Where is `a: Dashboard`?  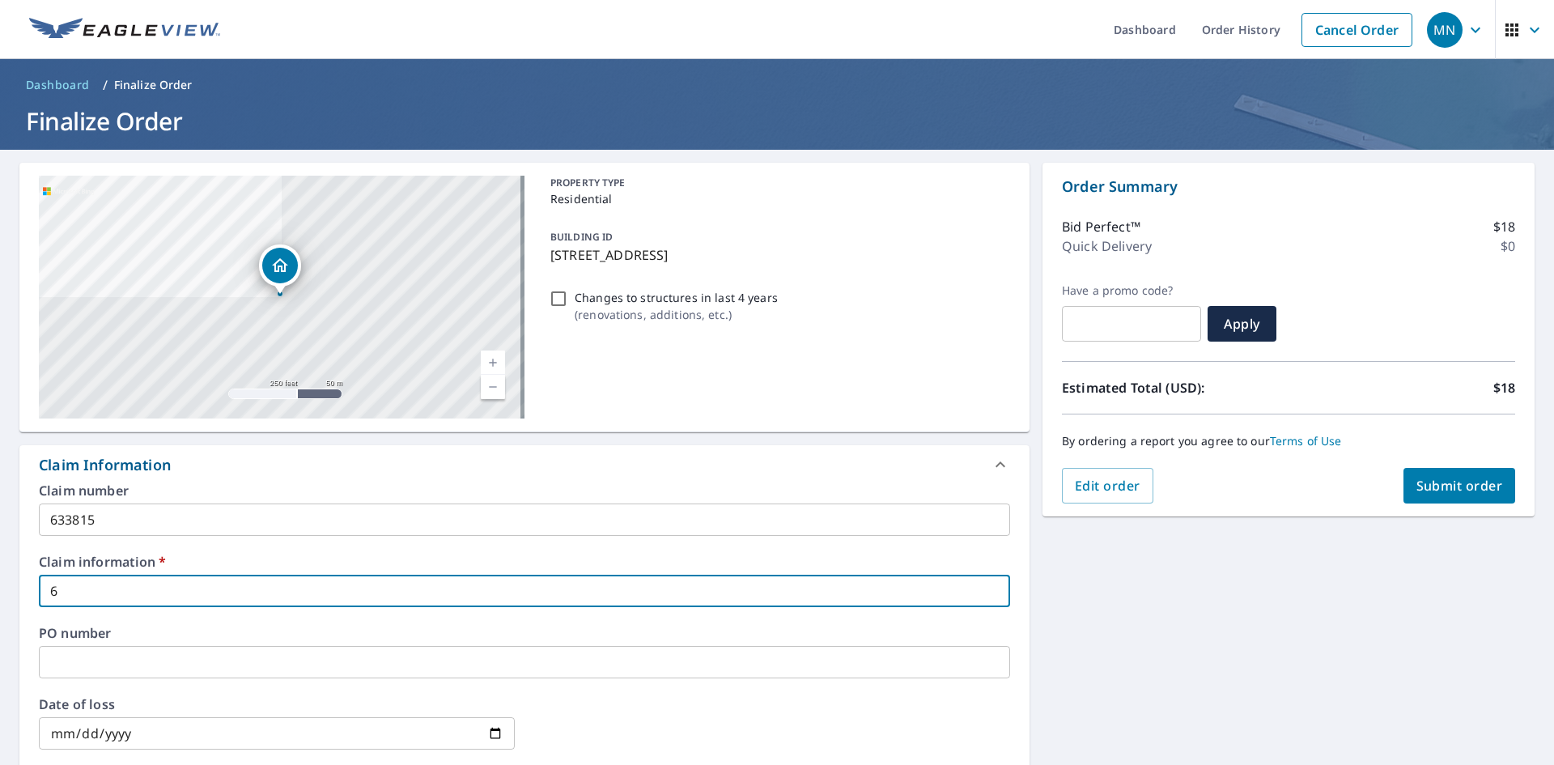
a: Dashboard is located at coordinates (57, 85).